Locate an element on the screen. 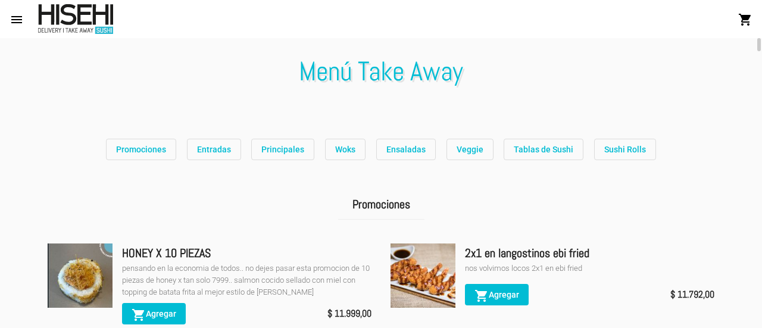  h2: Promociones is located at coordinates (381, 204).